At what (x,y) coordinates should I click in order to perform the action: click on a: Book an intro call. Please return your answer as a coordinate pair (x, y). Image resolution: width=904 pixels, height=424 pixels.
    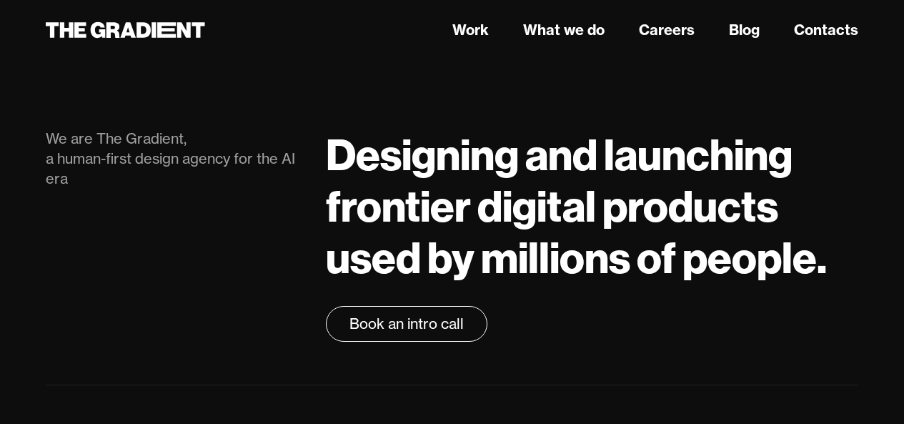
    Looking at the image, I should click on (406, 324).